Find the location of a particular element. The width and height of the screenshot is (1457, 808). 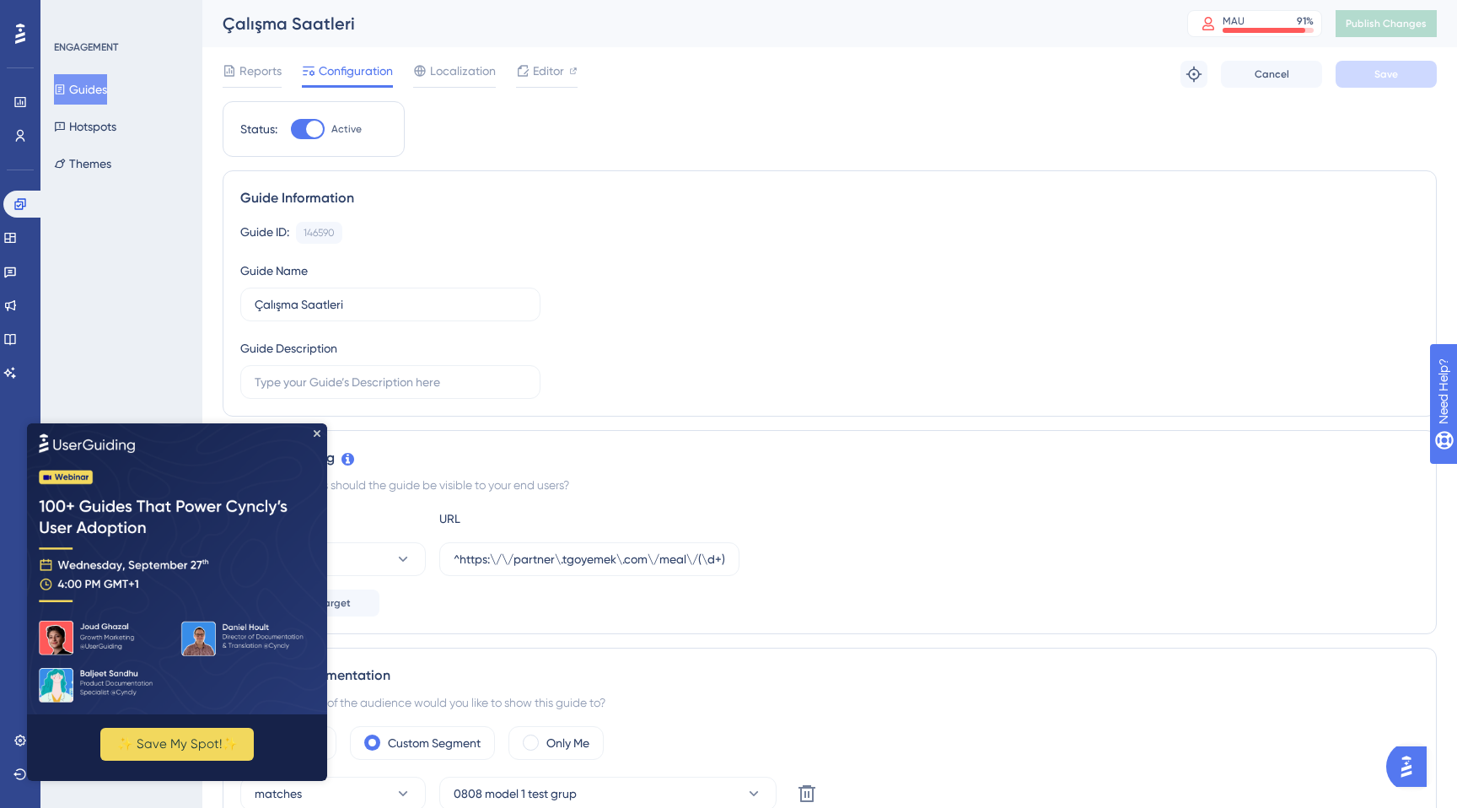

span: Cancel is located at coordinates (1272, 74).